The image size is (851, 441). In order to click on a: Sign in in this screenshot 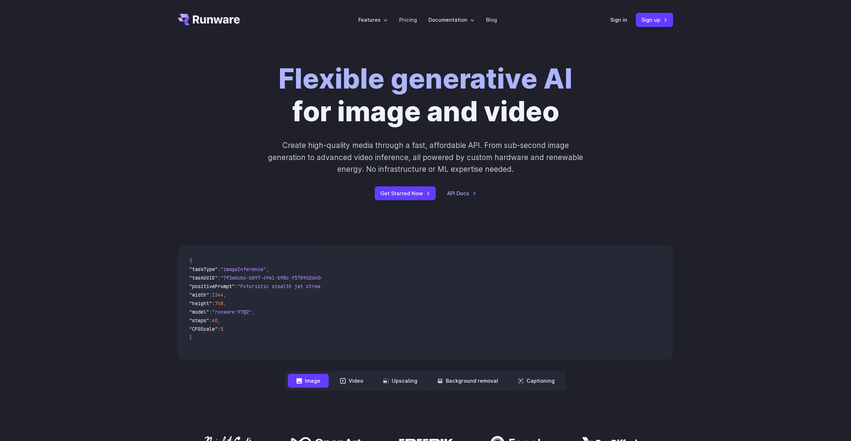, I will do `click(619, 20)`.